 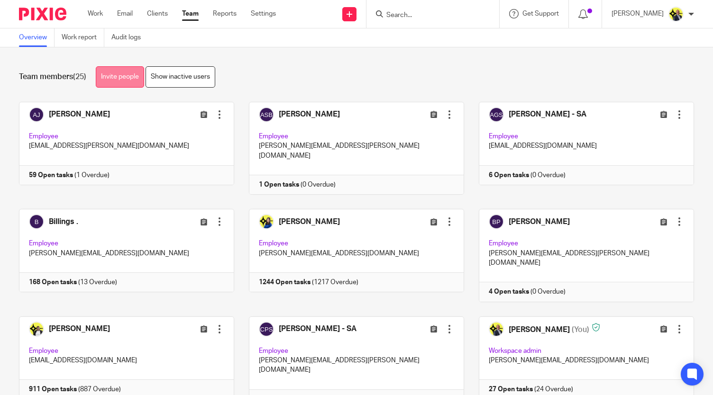 I want to click on a: Overview, so click(x=36, y=37).